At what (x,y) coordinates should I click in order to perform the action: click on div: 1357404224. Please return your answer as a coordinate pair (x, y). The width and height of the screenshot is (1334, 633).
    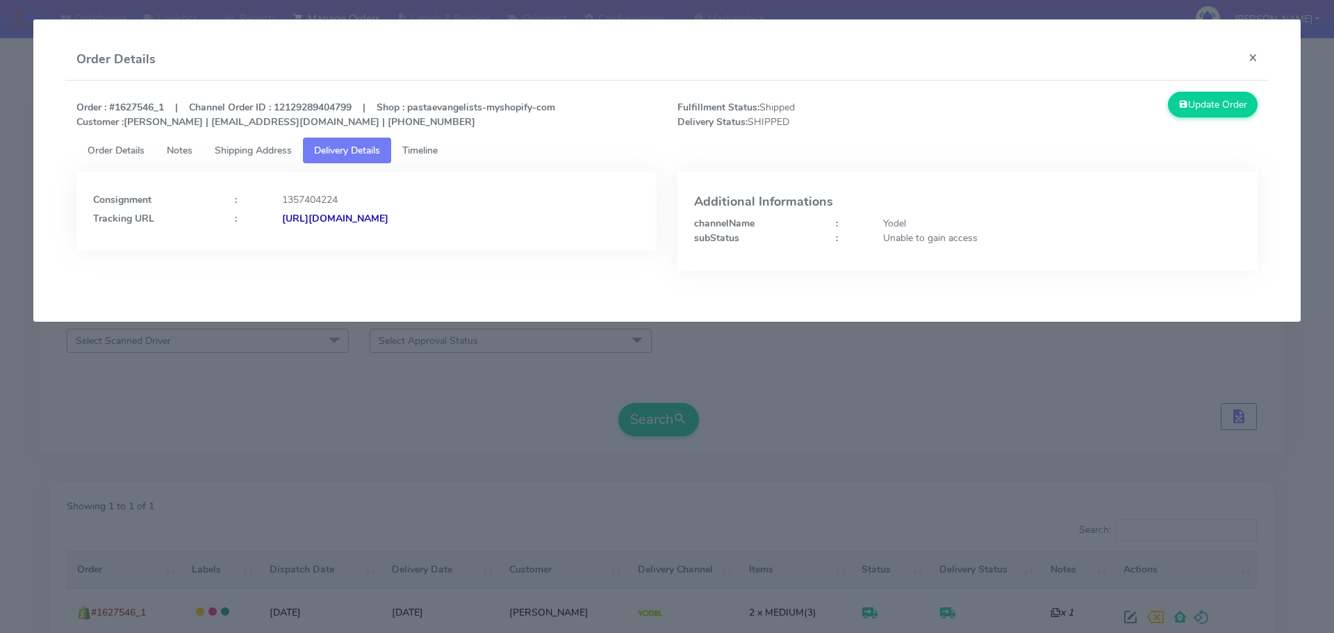
    Looking at the image, I should click on (461, 199).